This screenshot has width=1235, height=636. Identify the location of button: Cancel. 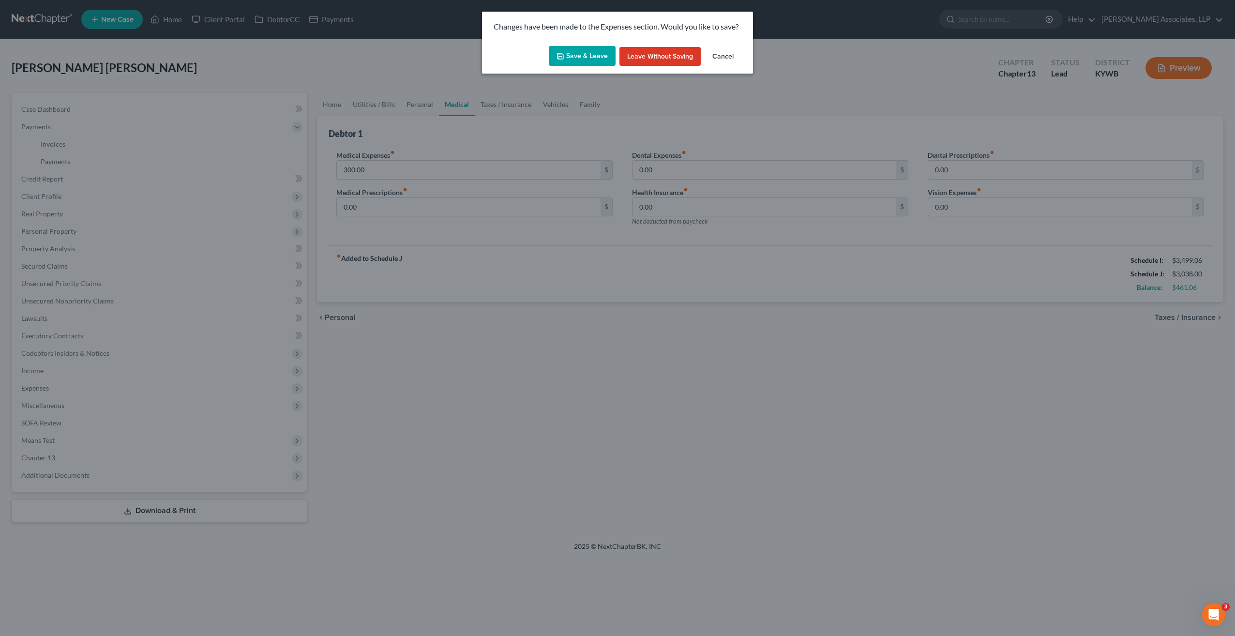
(723, 57).